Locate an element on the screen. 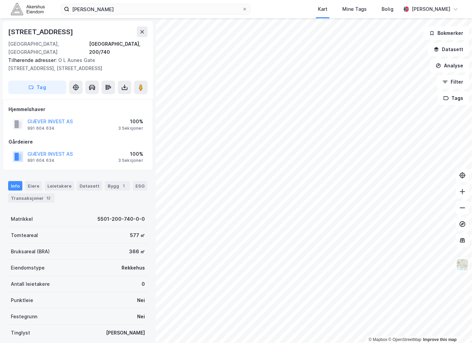 The width and height of the screenshot is (472, 343). div: Bygg is located at coordinates (117, 186).